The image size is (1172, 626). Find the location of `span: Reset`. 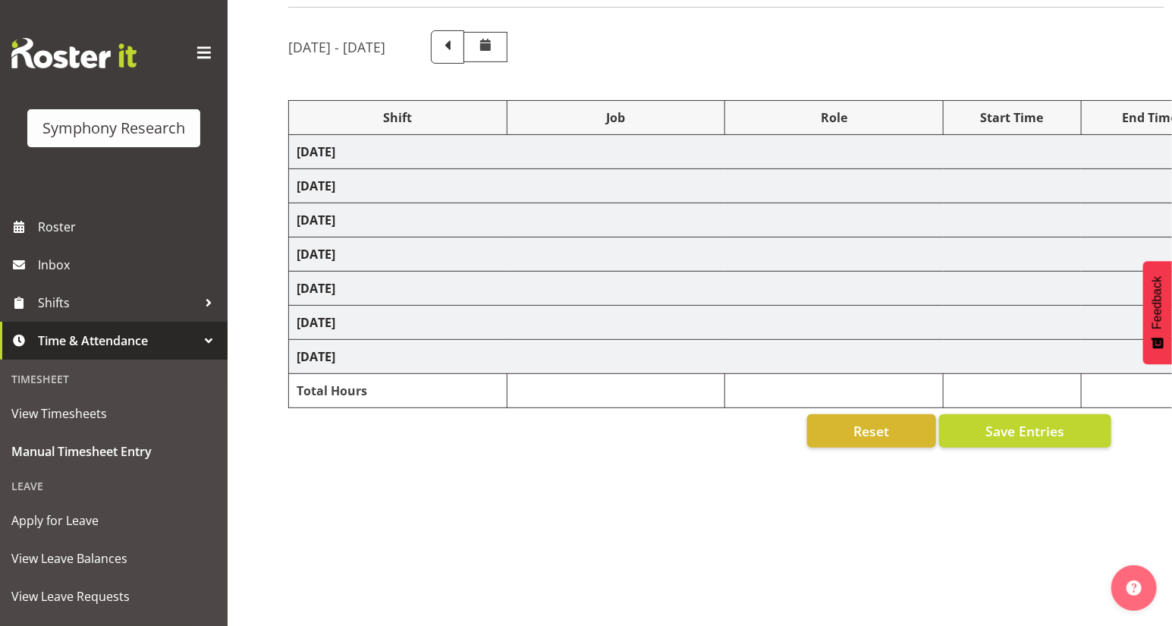

span: Reset is located at coordinates (871, 431).